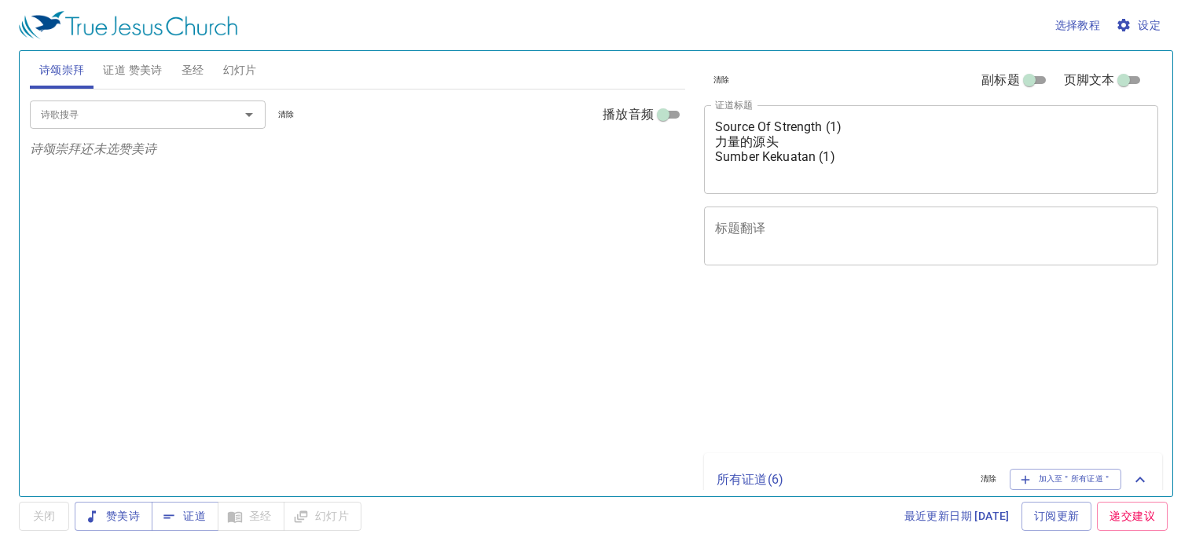 Image resolution: width=1192 pixels, height=552 pixels. I want to click on span: 播放音频, so click(628, 115).